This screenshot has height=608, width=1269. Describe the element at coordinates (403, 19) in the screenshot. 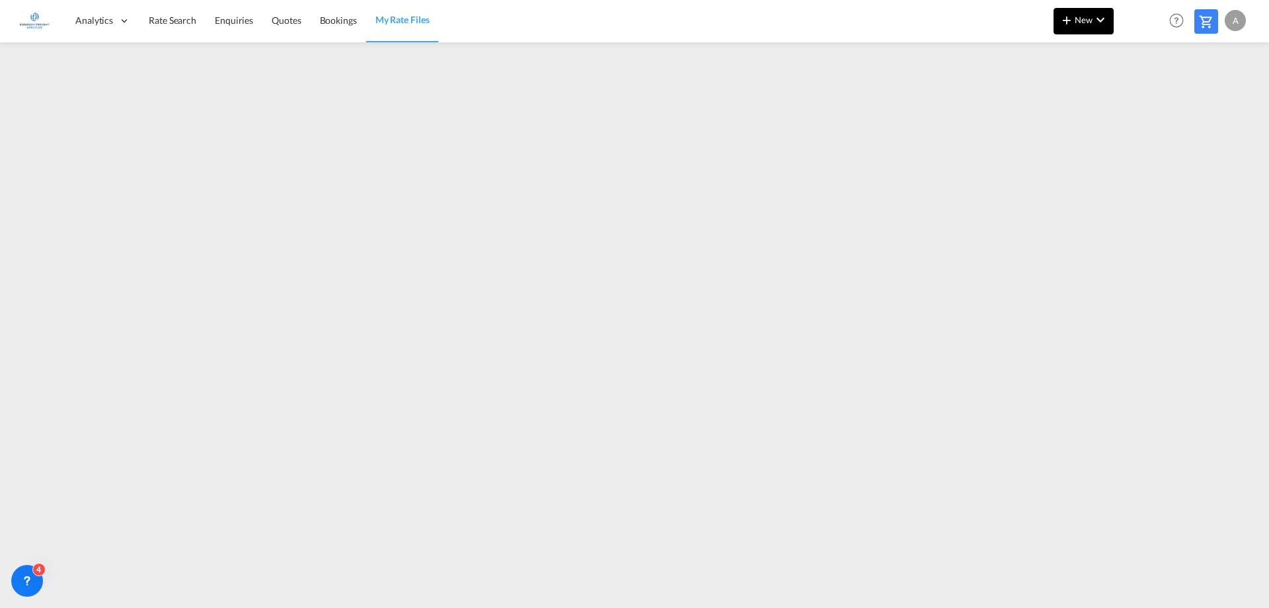

I see `span: My Rate Files` at that location.